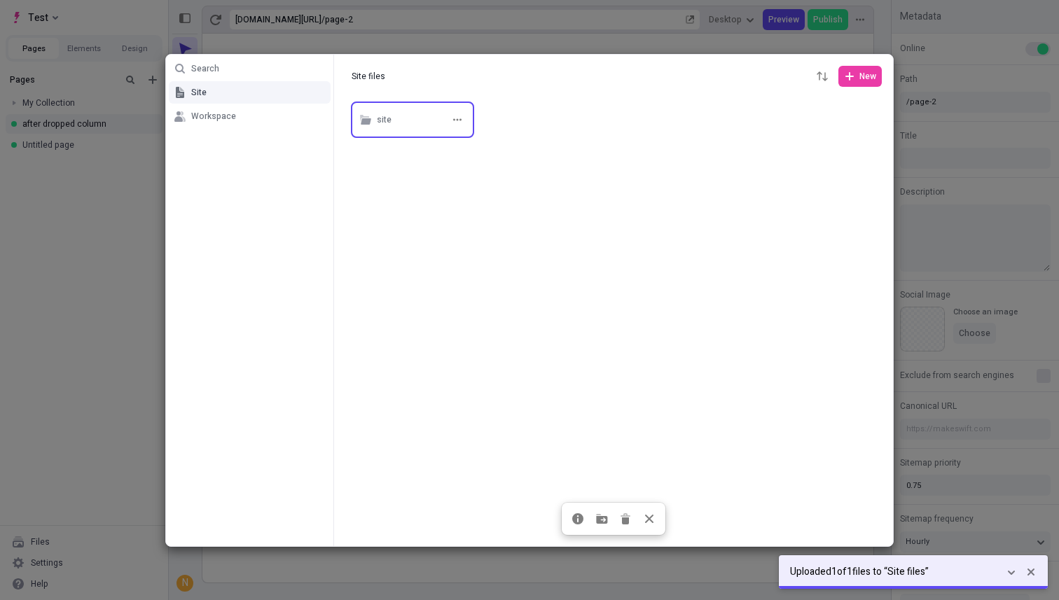  Describe the element at coordinates (384, 120) in the screenshot. I see `div: site` at that location.